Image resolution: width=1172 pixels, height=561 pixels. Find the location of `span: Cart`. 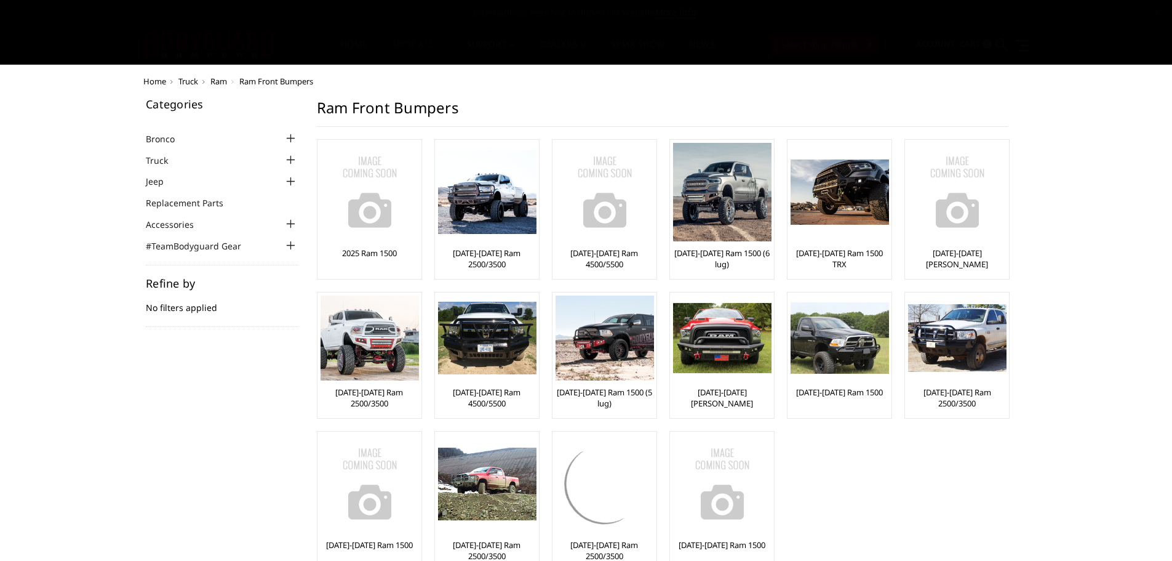

span: Cart is located at coordinates (971, 44).